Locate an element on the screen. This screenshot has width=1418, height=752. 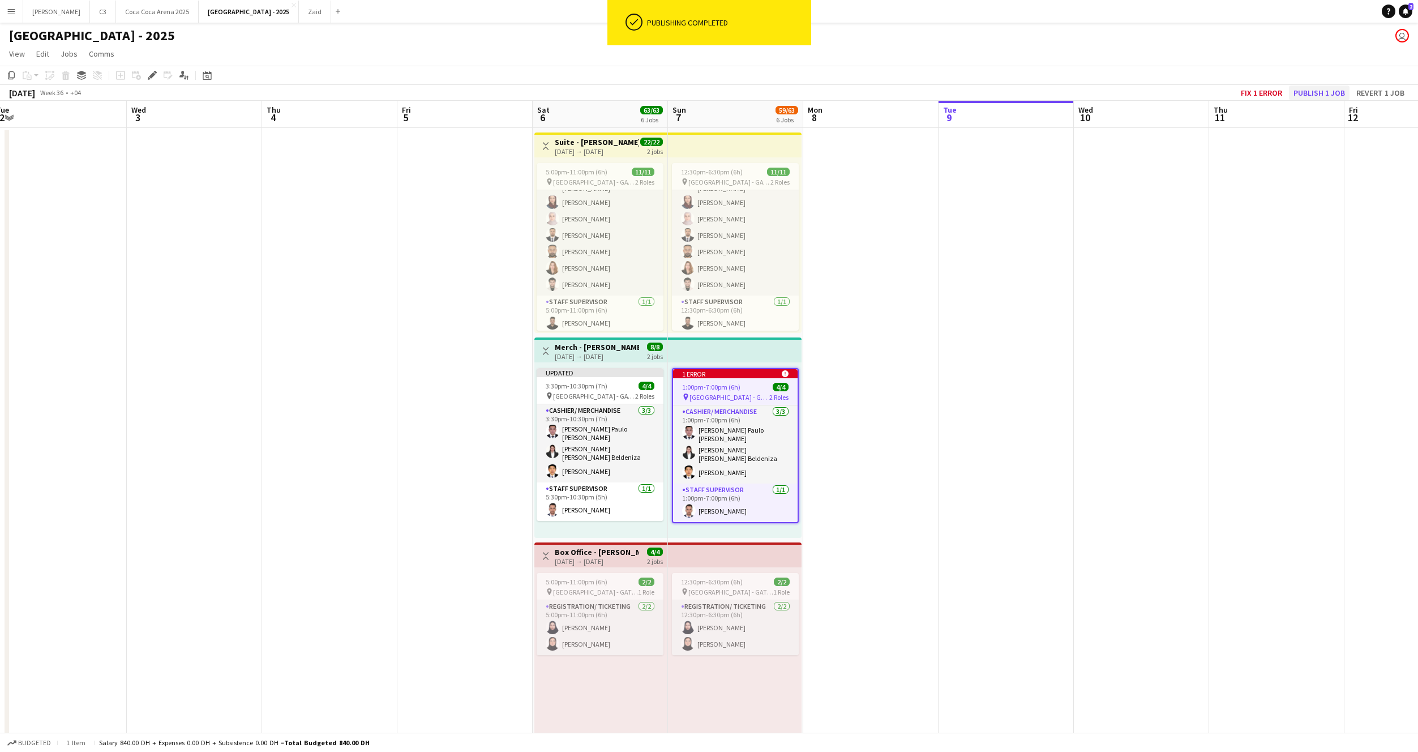
span: Week 36 is located at coordinates (52, 92).